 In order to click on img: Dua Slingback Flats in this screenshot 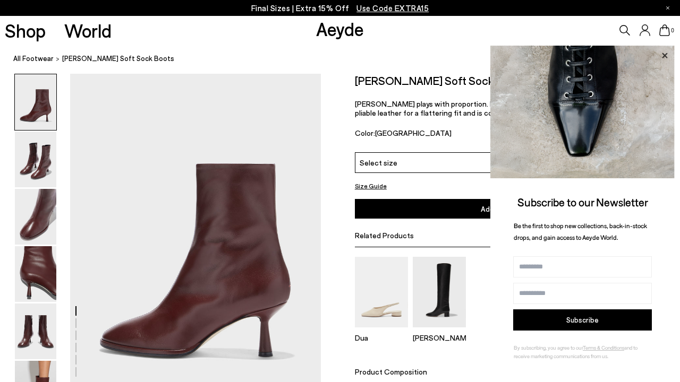, I will do `click(381, 292)`.